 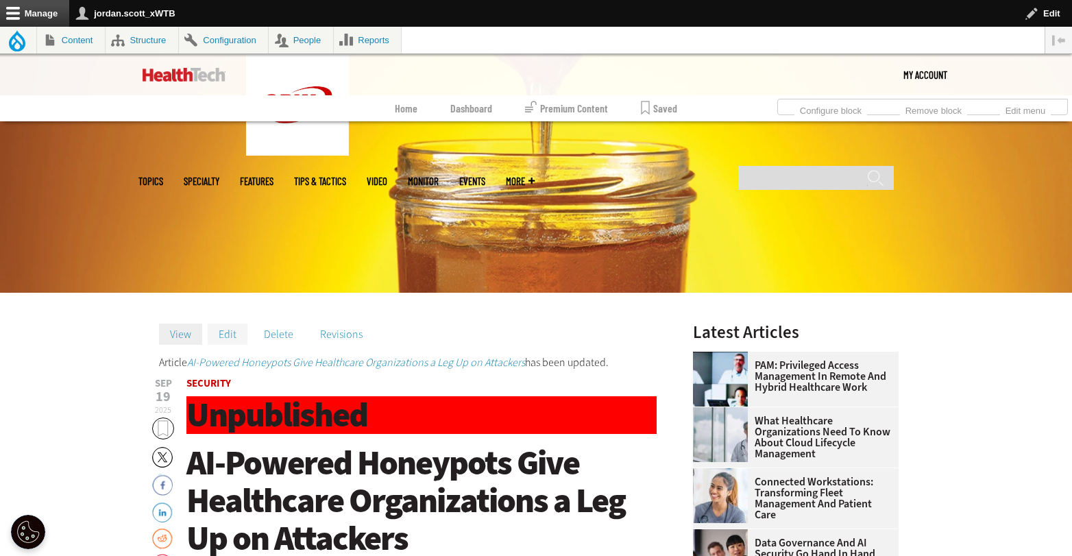 I want to click on a: Edit menu, so click(x=1025, y=109).